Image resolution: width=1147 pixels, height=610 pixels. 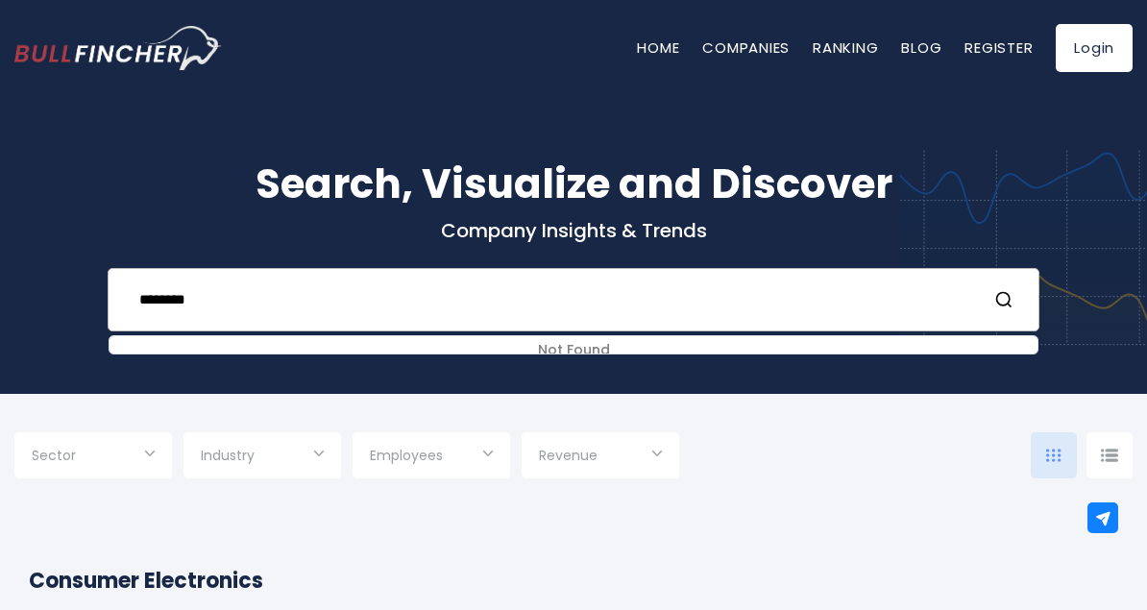 What do you see at coordinates (118, 48) in the screenshot?
I see `img: Bullfincher logo` at bounding box center [118, 48].